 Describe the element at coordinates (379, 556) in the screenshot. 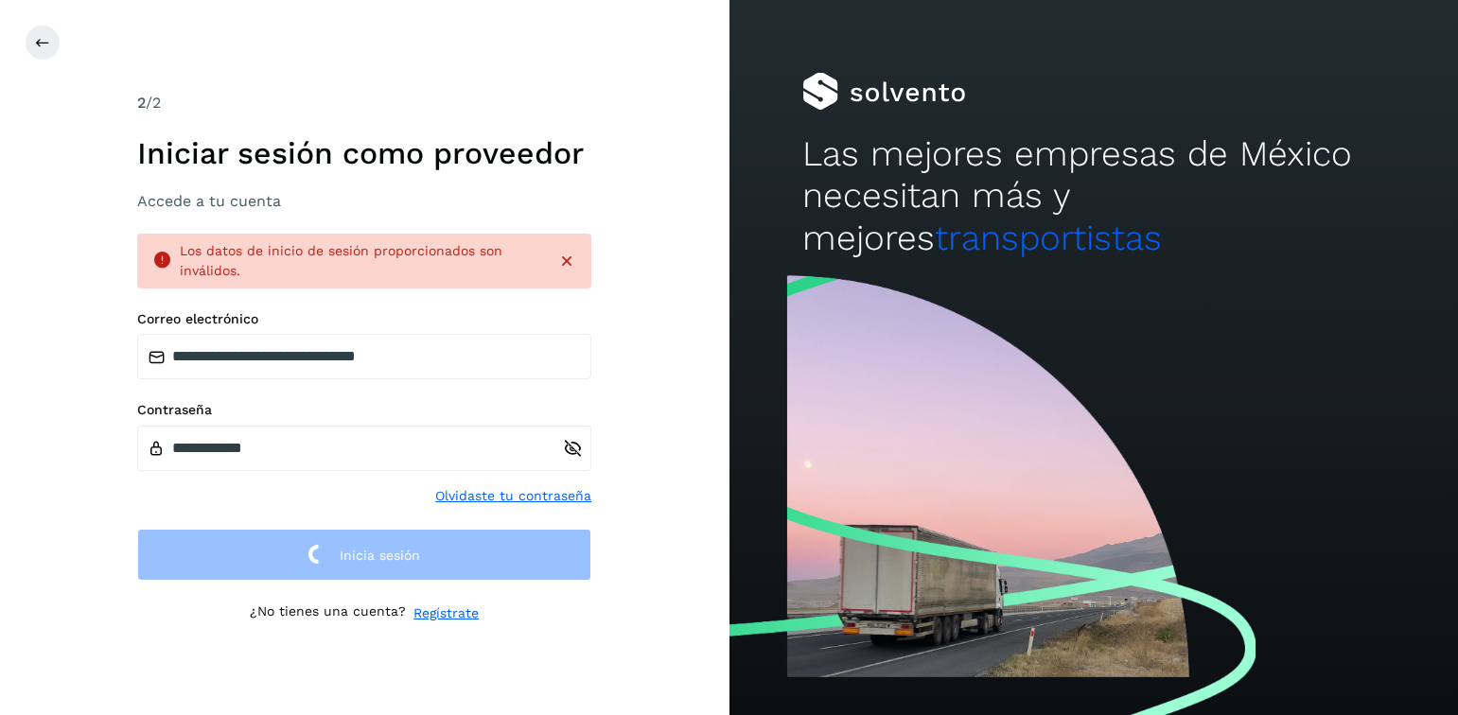

I see `span: Inicia sesión` at that location.